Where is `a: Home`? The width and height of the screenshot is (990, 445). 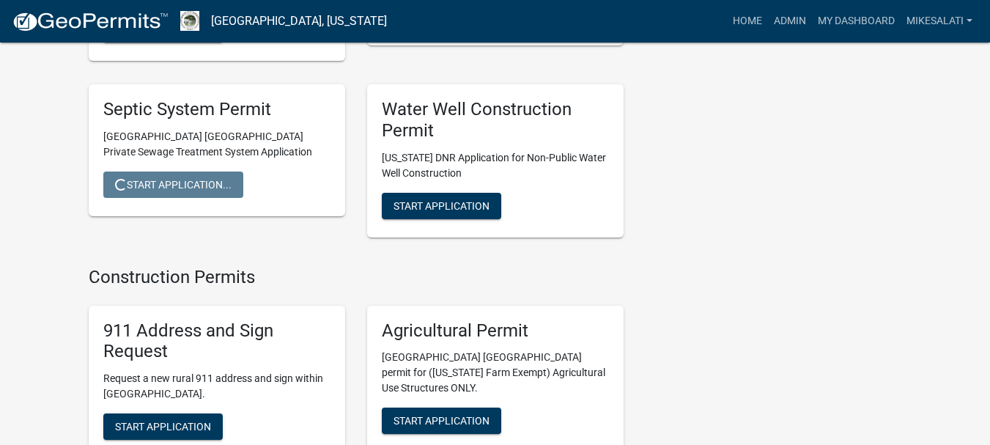 a: Home is located at coordinates (748, 21).